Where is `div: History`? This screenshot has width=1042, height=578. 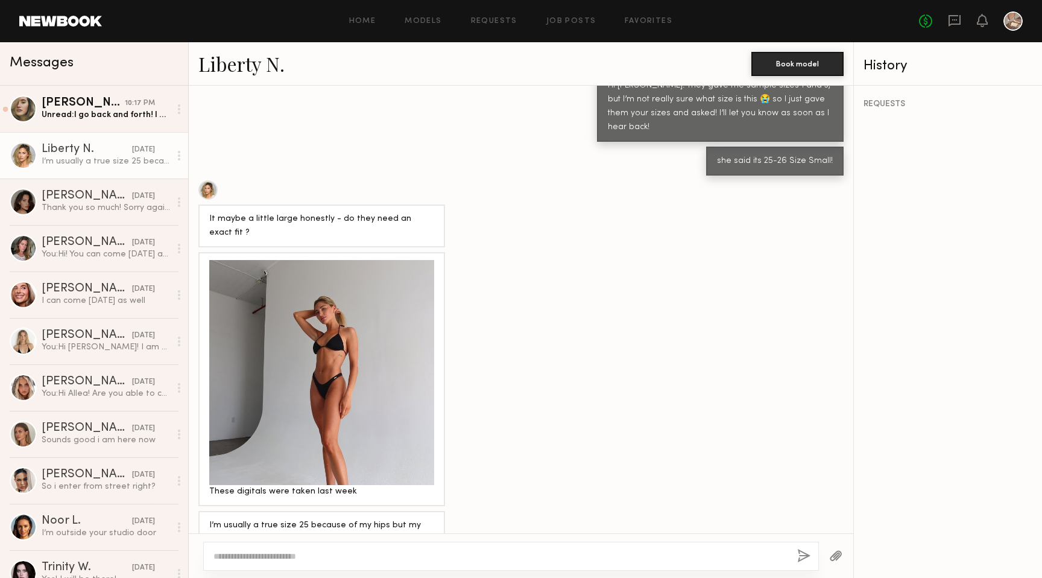 div: History is located at coordinates (948, 66).